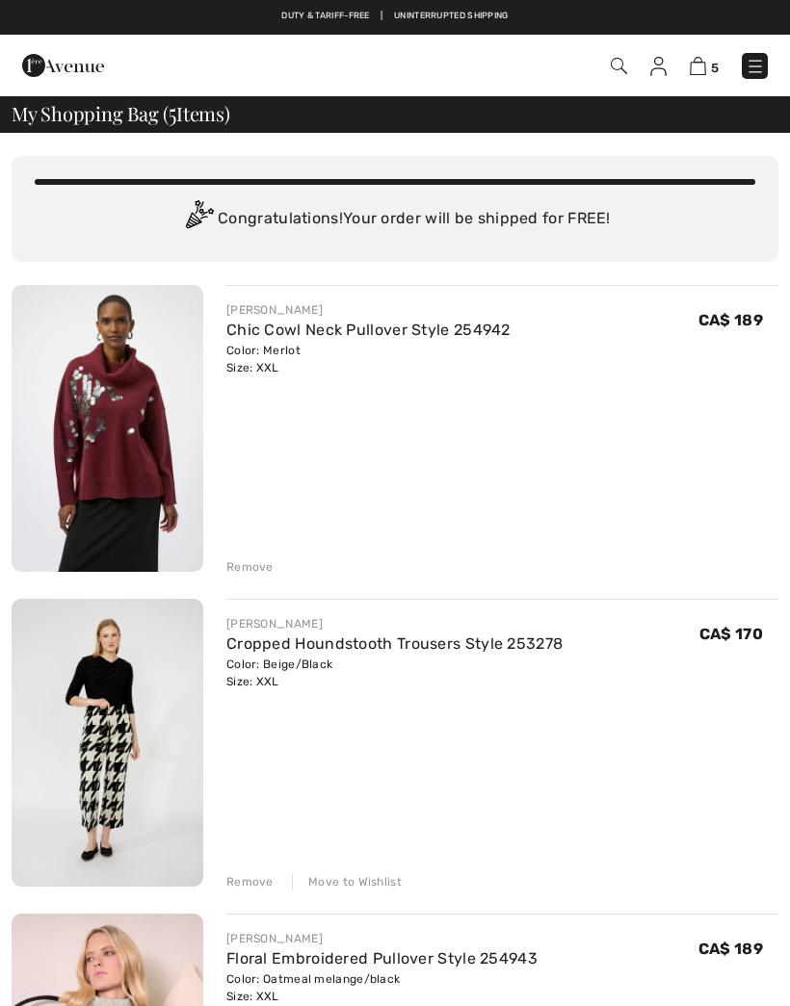  Describe the element at coordinates (63, 65) in the screenshot. I see `img: 1ère Avenue` at that location.